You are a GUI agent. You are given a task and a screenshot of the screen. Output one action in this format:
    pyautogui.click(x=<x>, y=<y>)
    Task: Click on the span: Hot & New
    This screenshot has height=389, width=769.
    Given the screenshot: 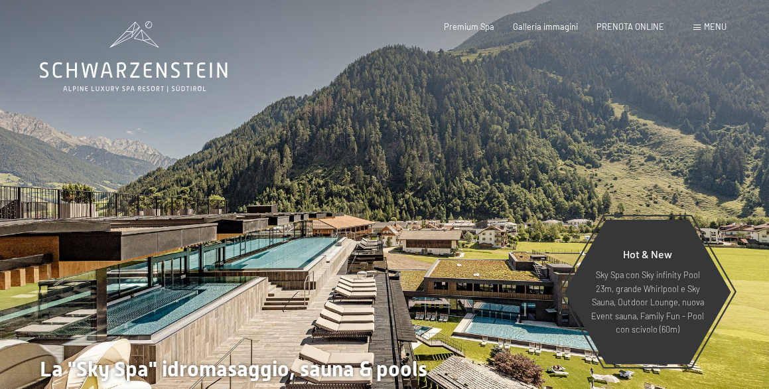 What is the action you would take?
    pyautogui.click(x=647, y=253)
    